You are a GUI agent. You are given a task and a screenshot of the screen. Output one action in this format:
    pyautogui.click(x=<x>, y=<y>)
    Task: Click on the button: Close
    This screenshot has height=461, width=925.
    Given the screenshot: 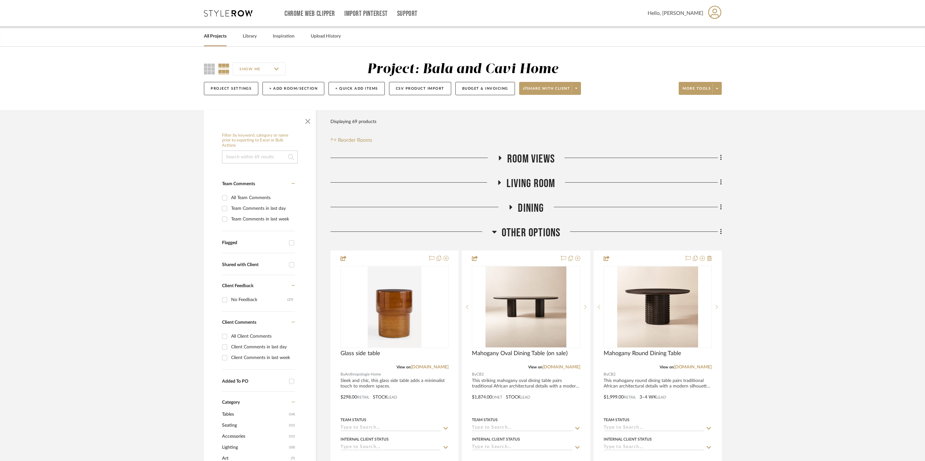 What is the action you would take?
    pyautogui.click(x=308, y=120)
    